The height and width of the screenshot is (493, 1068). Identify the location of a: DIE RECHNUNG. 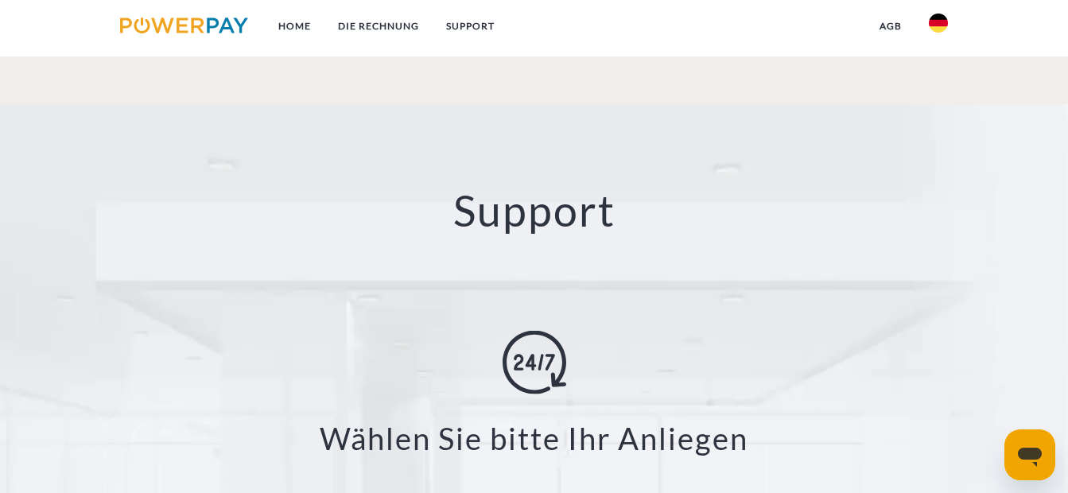
(378, 26).